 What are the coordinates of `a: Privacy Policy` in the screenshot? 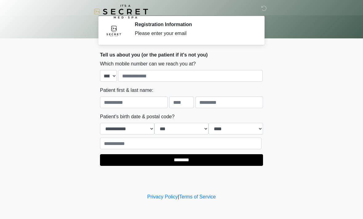 It's located at (163, 197).